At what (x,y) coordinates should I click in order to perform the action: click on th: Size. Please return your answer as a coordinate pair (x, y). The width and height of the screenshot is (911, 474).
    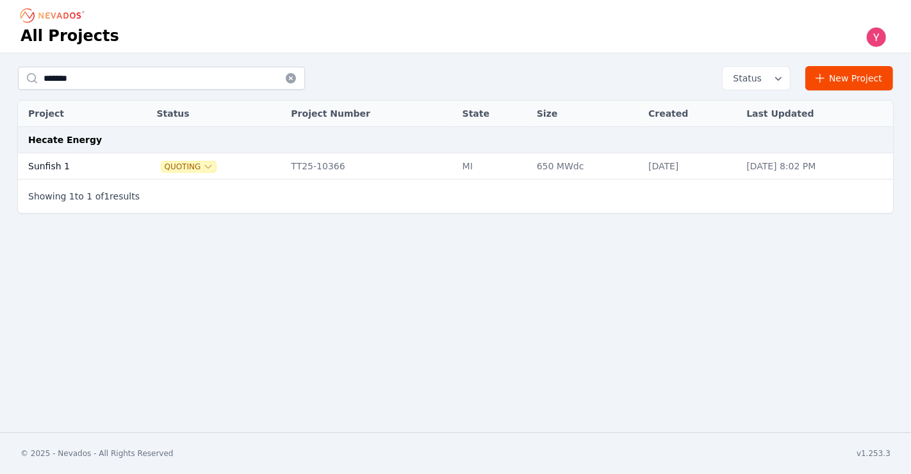
    Looking at the image, I should click on (586, 113).